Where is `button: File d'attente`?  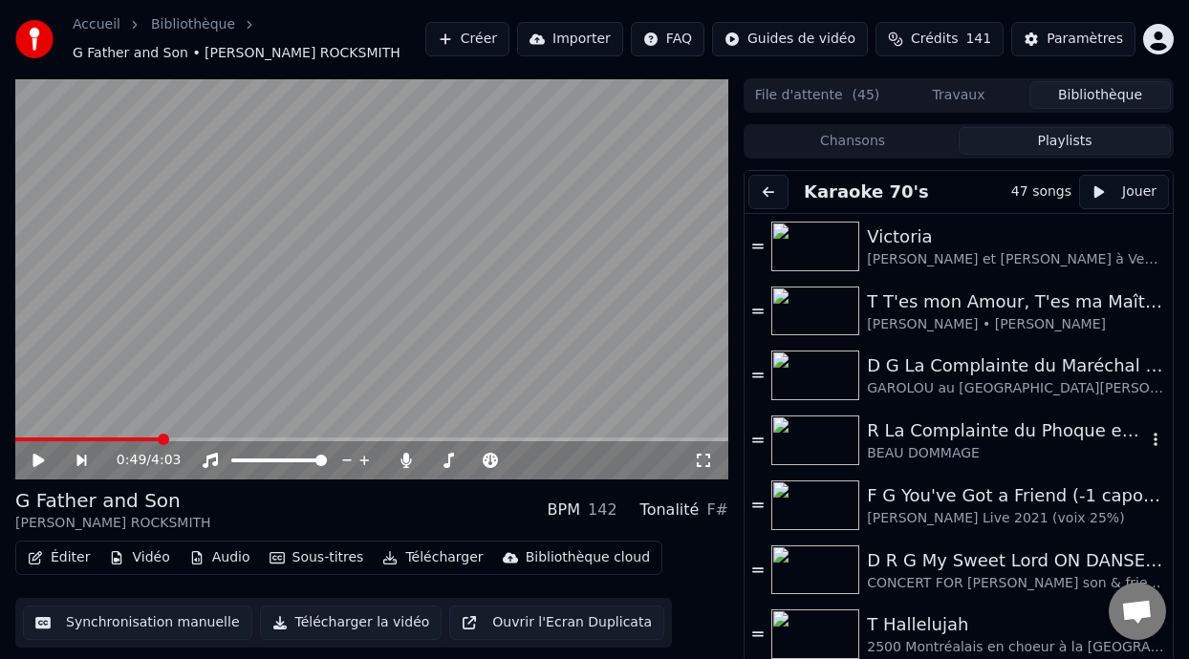
button: File d'attente is located at coordinates (817, 95).